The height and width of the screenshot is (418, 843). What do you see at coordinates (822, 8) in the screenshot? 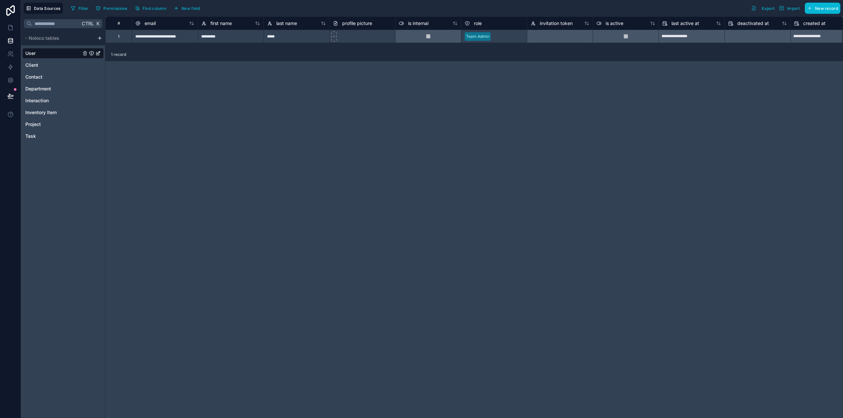
I see `button: New record` at bounding box center [822, 8].